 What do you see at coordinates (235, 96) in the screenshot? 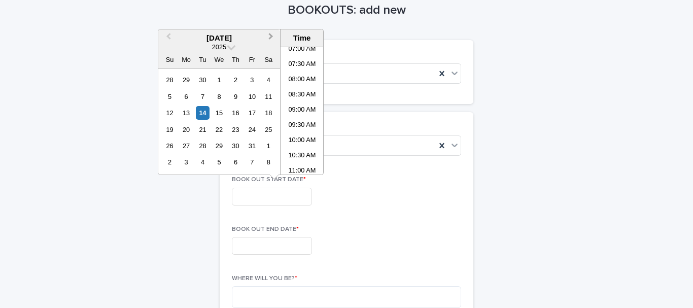
I see `div: Choose Thursday, October 9th, 2025` at bounding box center [235, 96].